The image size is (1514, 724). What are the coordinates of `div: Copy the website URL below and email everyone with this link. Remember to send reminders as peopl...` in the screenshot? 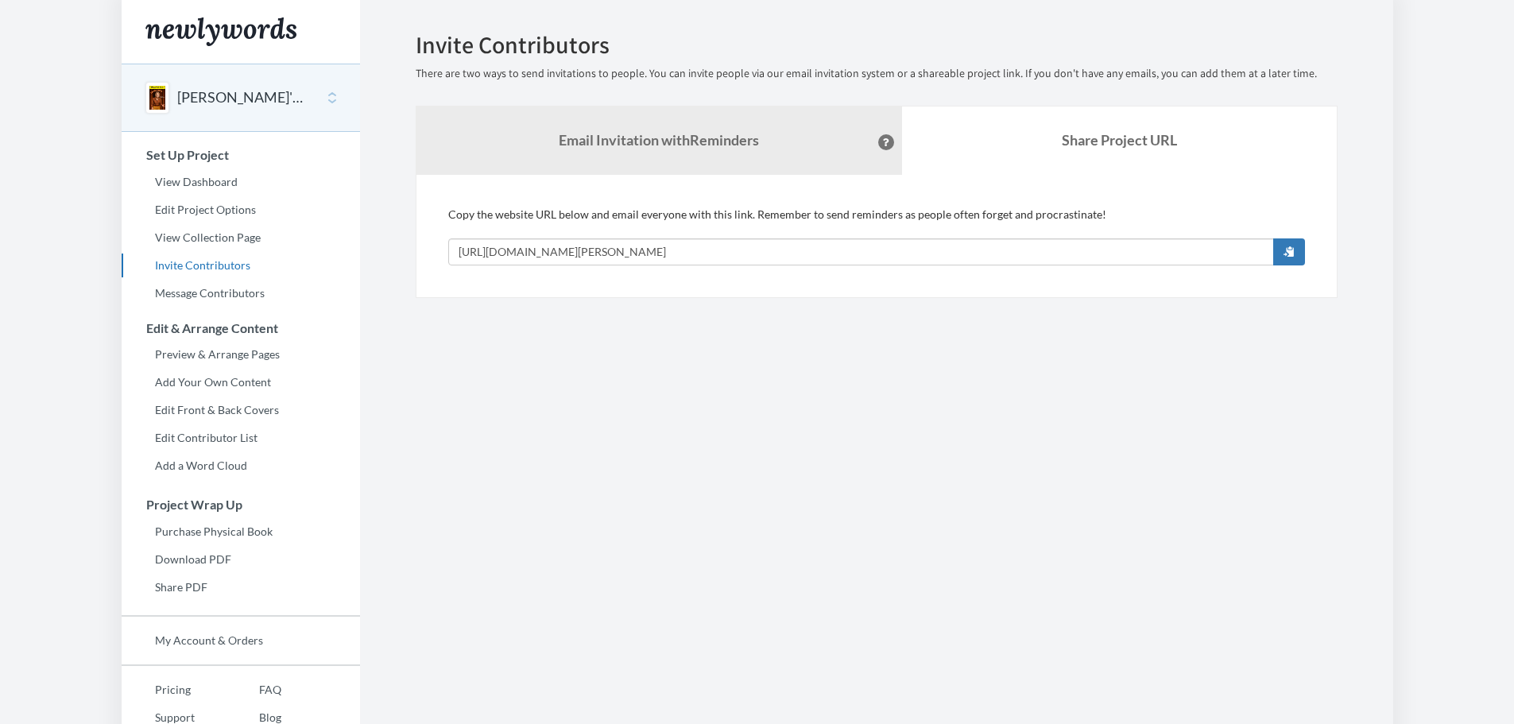 It's located at (877, 236).